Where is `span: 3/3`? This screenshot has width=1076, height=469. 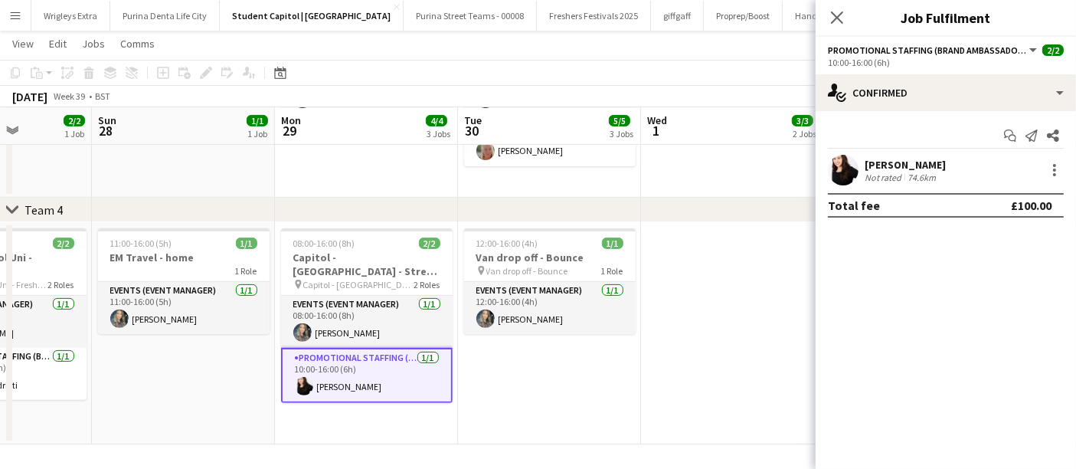
span: 3/3 is located at coordinates (803, 120).